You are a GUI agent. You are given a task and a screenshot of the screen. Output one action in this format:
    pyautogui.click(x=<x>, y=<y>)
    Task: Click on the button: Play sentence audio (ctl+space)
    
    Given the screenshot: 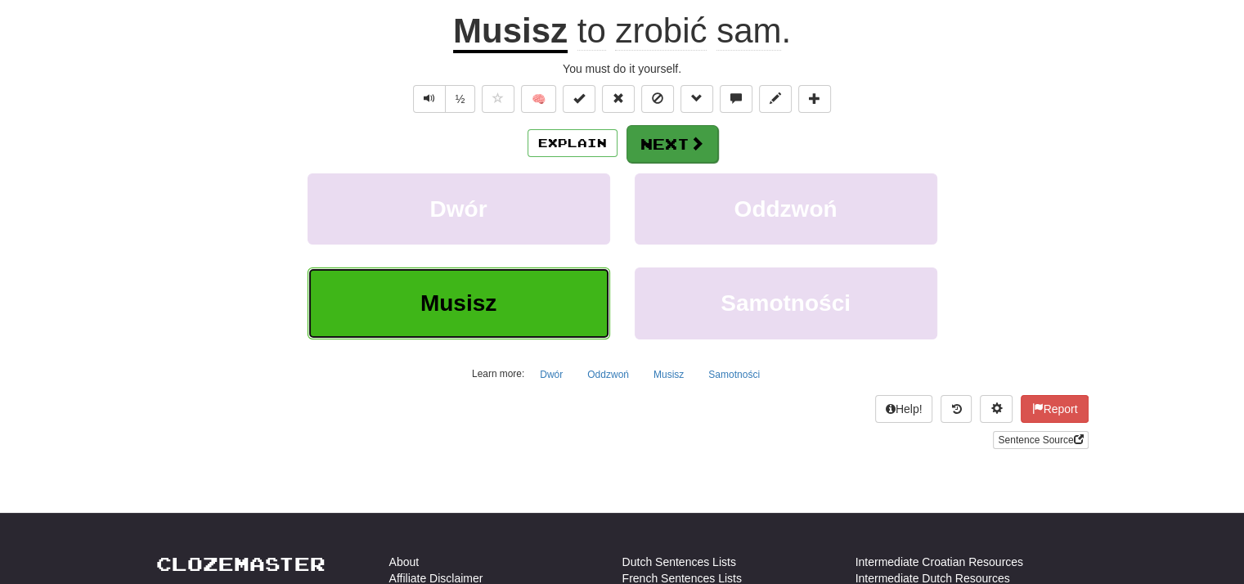 What is the action you would take?
    pyautogui.click(x=429, y=99)
    